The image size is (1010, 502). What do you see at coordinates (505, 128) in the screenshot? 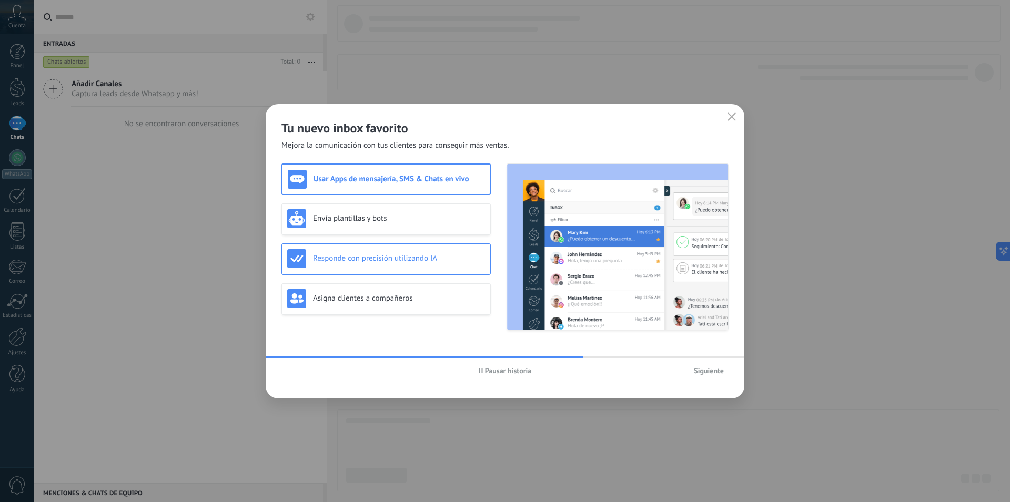
I see `h2: Tu nuevo inbox favorito` at bounding box center [505, 128].